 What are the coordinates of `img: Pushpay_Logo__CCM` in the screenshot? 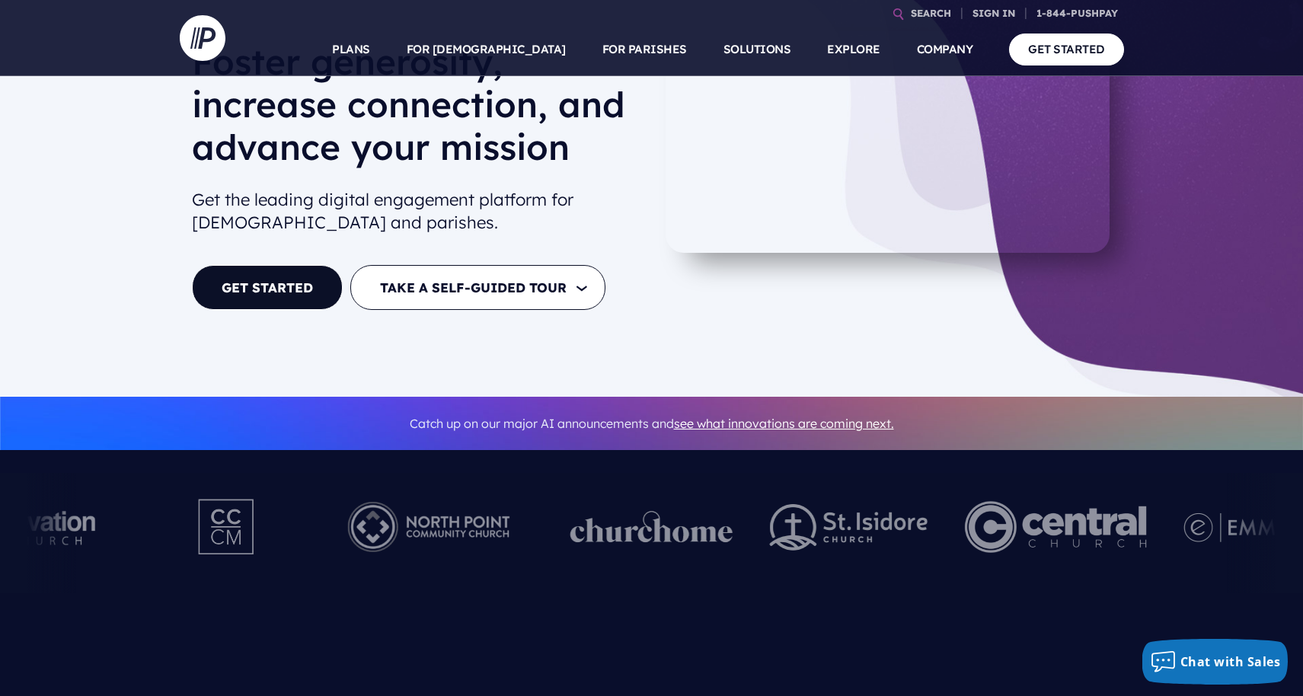 It's located at (227, 527).